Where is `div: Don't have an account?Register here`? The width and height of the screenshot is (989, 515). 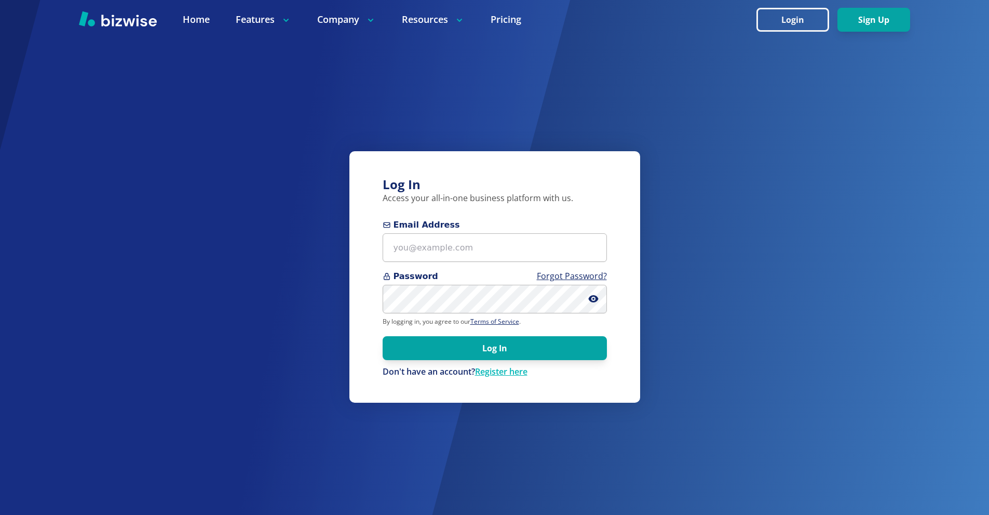
div: Don't have an account?Register here is located at coordinates (495, 372).